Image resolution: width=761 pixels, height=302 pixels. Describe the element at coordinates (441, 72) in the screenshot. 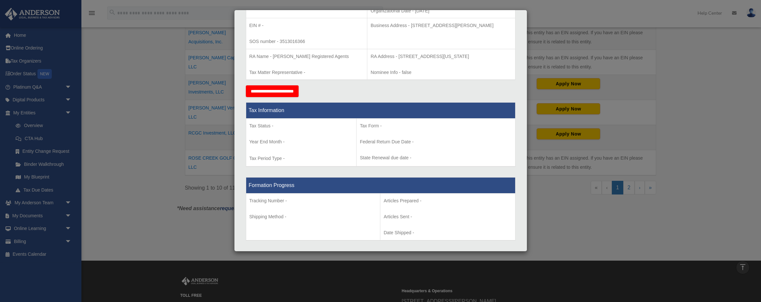

I see `p: Nominee Info - false` at that location.